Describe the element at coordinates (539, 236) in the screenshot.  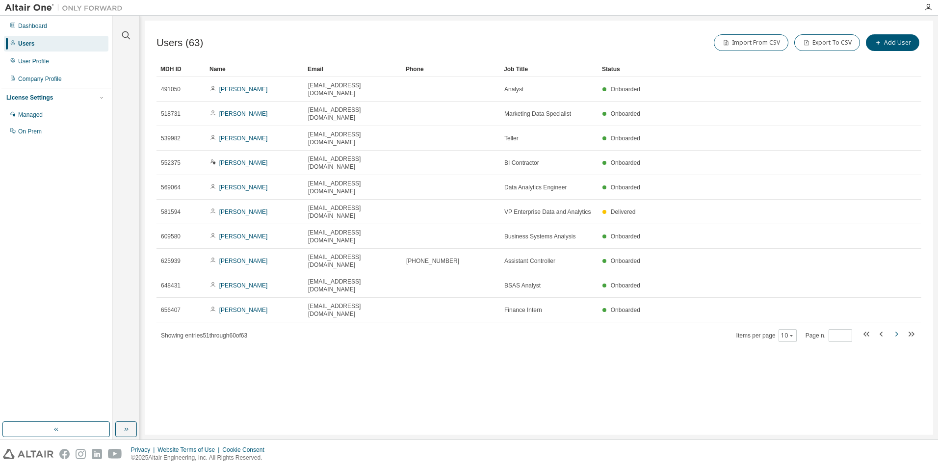
I see `span: Business Systems Analysis` at that location.